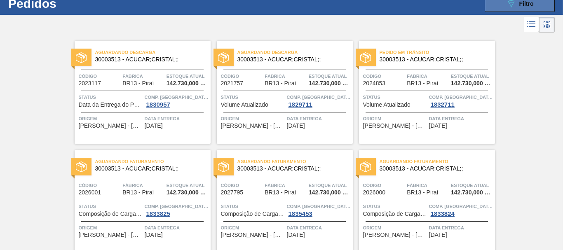 The height and width of the screenshot is (250, 563). Describe the element at coordinates (374, 83) in the screenshot. I see `span: 2024853` at that location.